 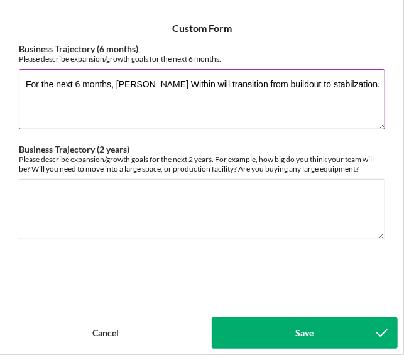 What do you see at coordinates (106, 333) in the screenshot?
I see `button: Cancel` at bounding box center [106, 333].